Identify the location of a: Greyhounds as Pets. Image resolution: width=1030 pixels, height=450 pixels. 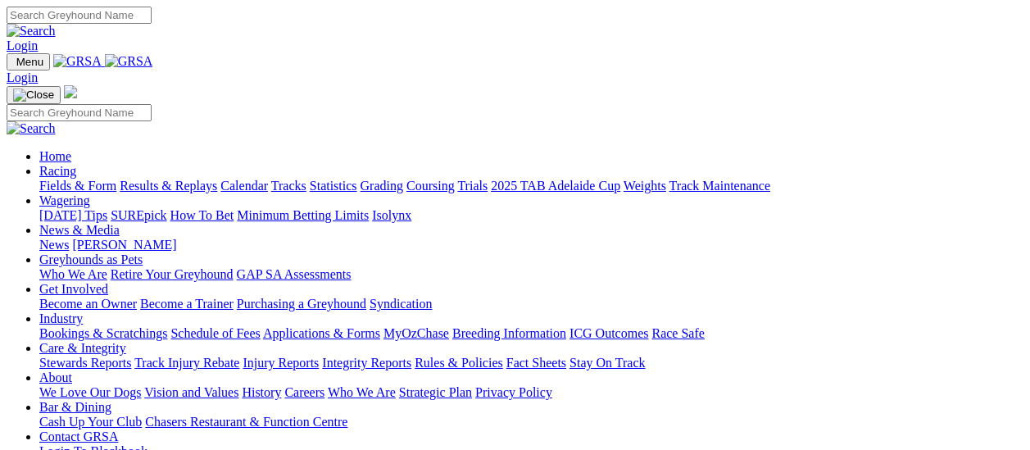
(91, 259).